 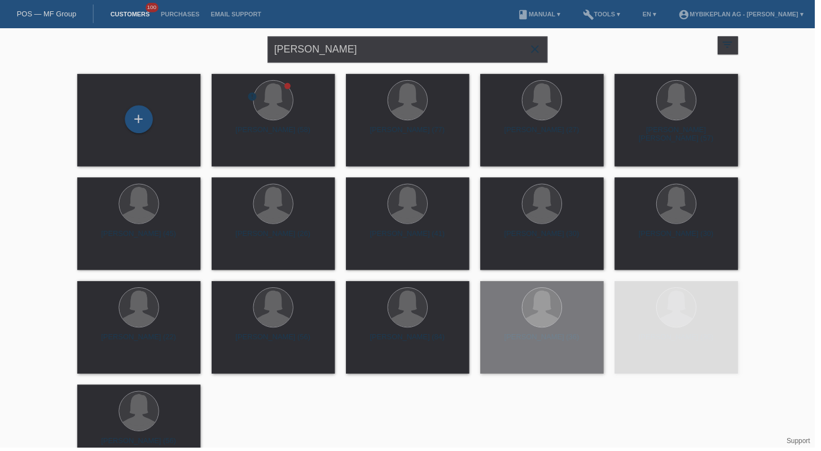 I want to click on i: error, so click(x=254, y=97).